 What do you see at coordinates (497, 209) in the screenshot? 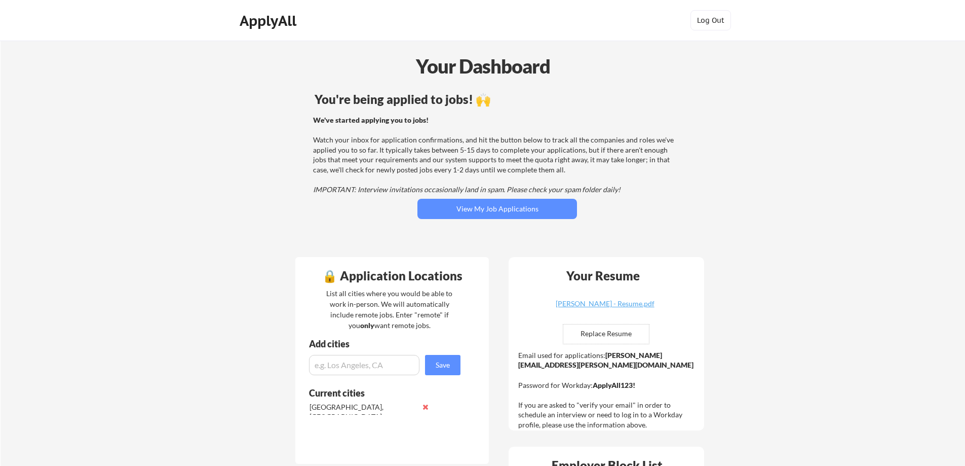
I see `button: View My Job Applications` at bounding box center [497, 209].